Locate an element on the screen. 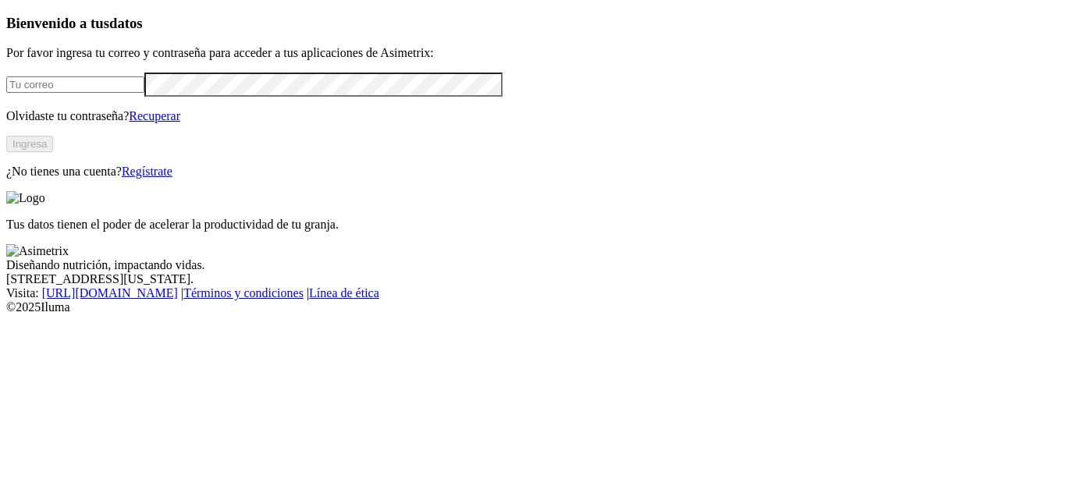 The width and height of the screenshot is (1066, 500). a: Regístrate is located at coordinates (147, 171).